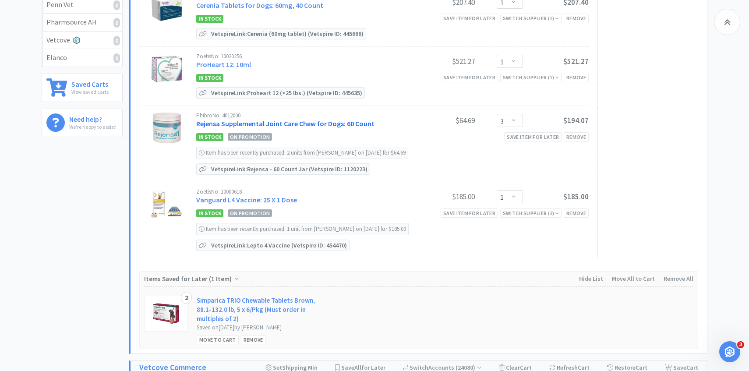 Image resolution: width=749 pixels, height=371 pixels. Describe the element at coordinates (286, 93) in the screenshot. I see `p: Vetspire Link: Proheart 12 (<25 lbs.) (Vetspire ID: 445635)` at that location.